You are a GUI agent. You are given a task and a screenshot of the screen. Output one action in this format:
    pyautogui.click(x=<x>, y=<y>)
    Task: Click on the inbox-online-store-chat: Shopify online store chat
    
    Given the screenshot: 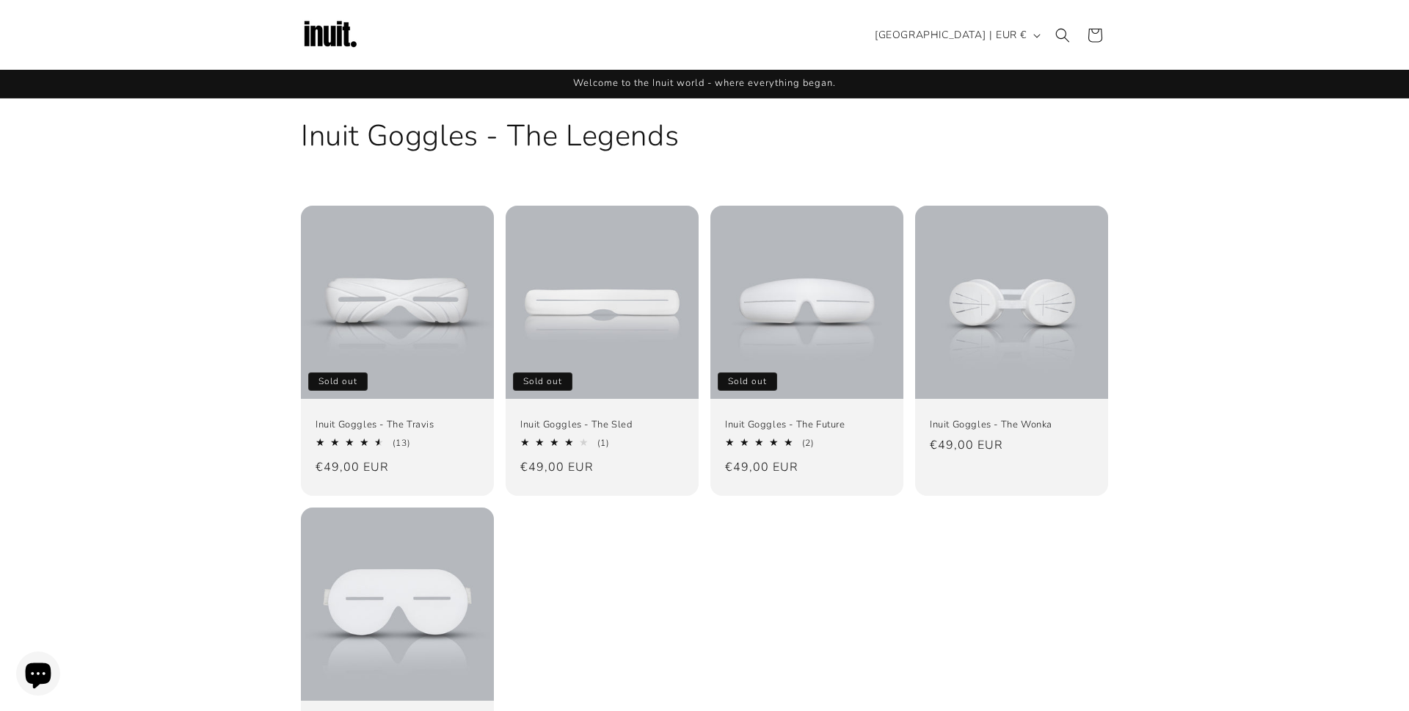 What is the action you would take?
    pyautogui.click(x=38, y=675)
    